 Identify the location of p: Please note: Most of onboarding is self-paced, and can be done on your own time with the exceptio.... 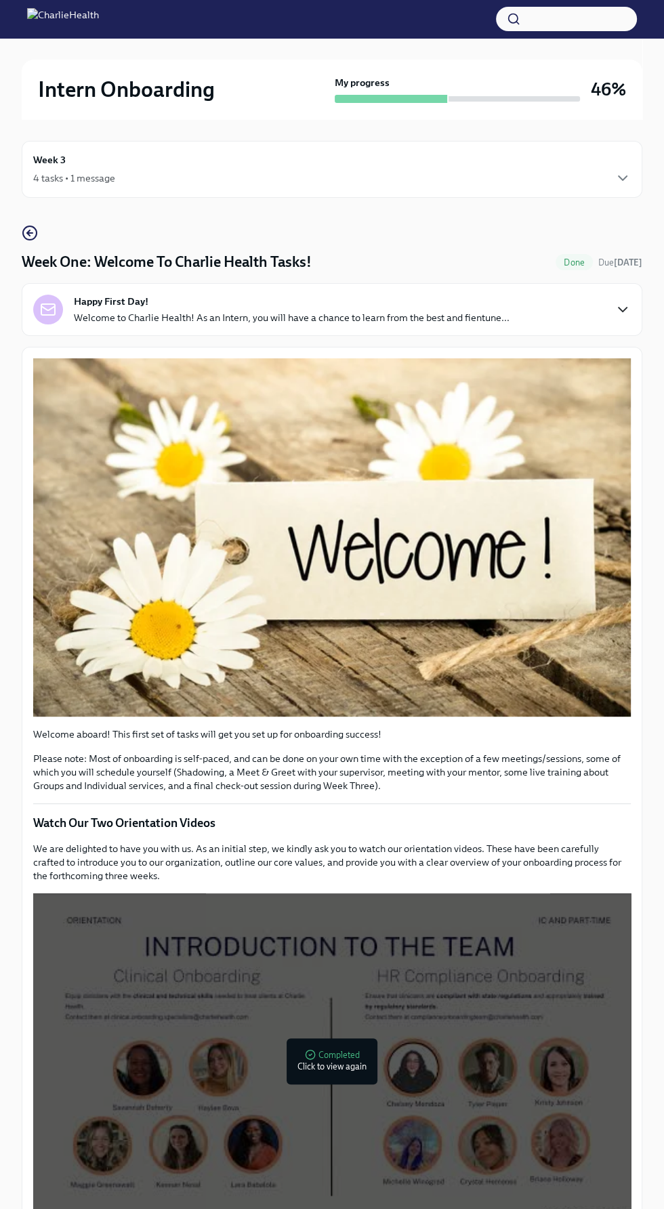
(332, 772).